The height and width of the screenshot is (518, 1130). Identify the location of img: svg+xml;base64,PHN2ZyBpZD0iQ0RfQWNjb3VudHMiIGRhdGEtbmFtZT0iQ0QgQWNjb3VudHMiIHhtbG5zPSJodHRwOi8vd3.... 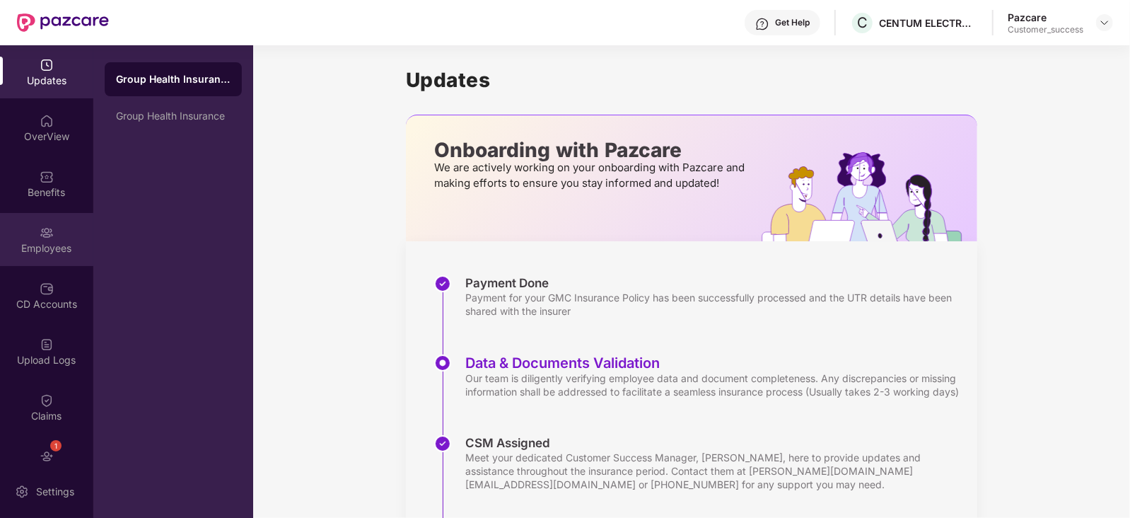
(47, 288).